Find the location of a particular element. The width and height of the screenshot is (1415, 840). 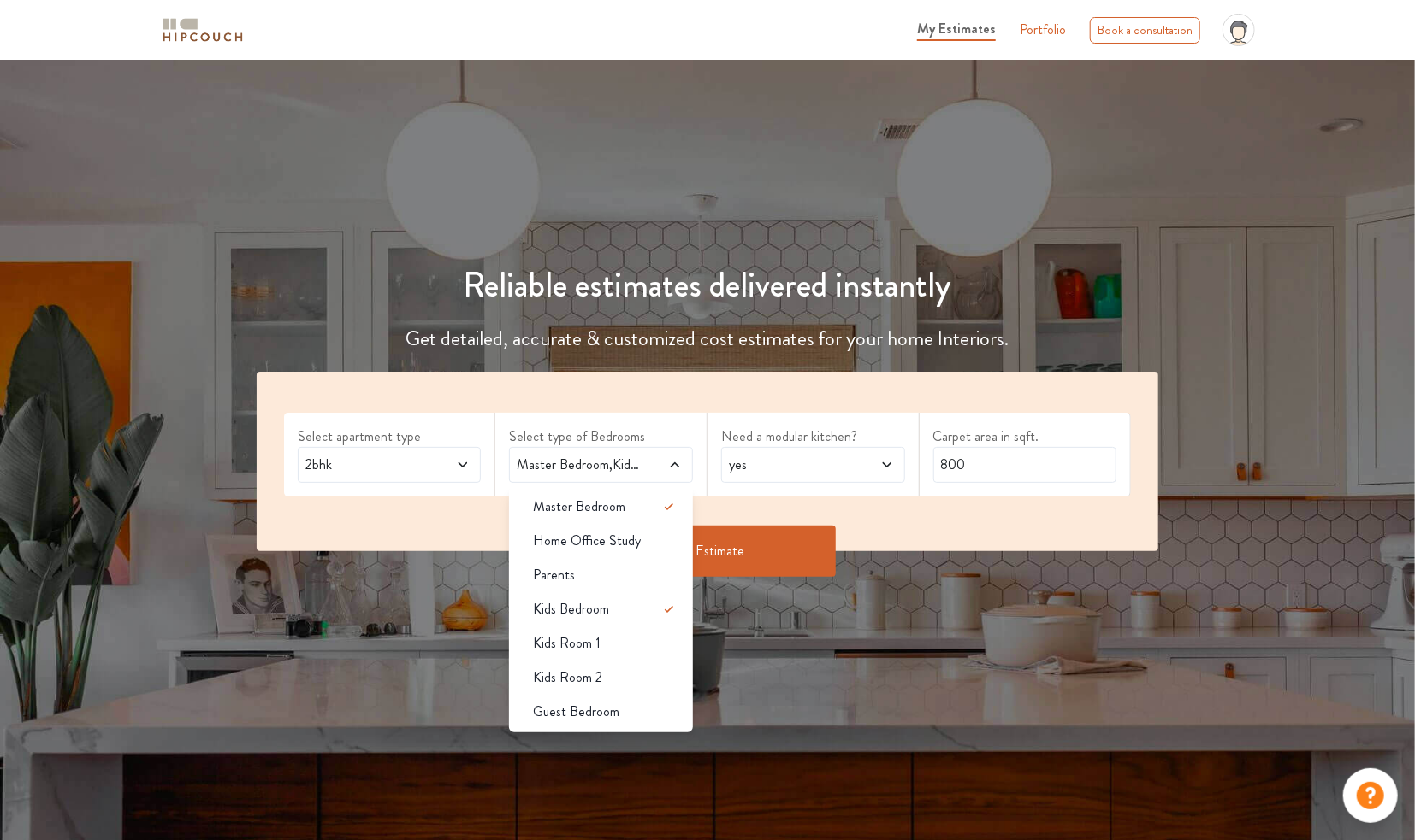

span: 2bhk is located at coordinates (365, 465).